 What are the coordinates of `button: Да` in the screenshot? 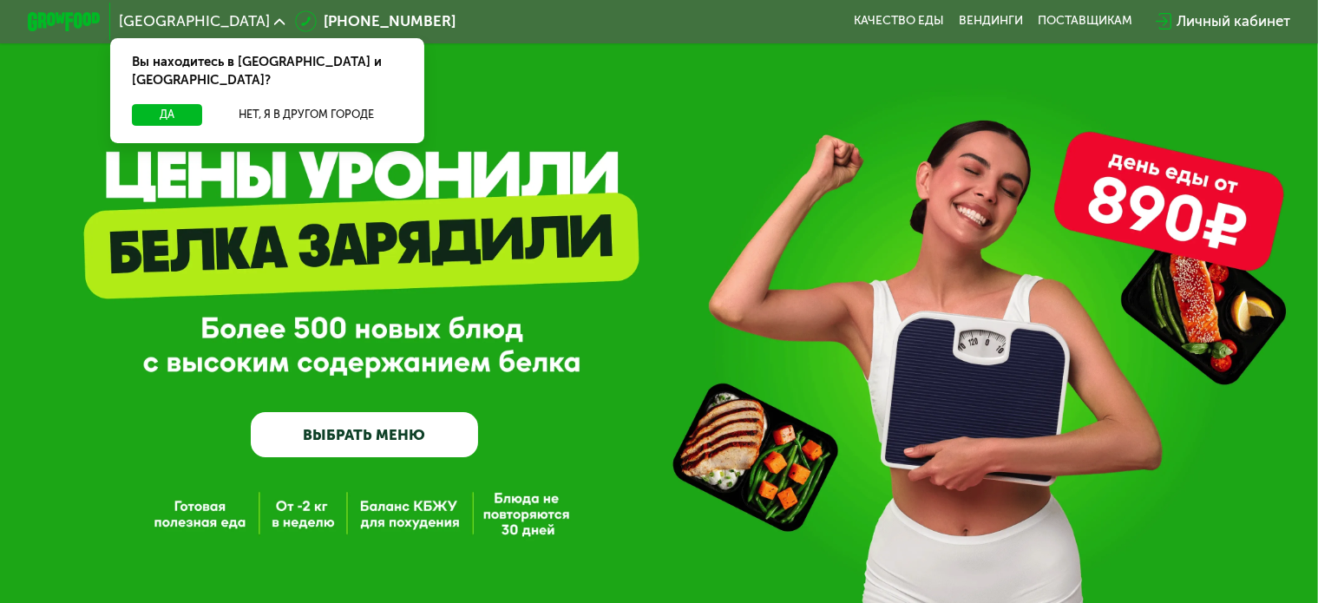 It's located at (167, 115).